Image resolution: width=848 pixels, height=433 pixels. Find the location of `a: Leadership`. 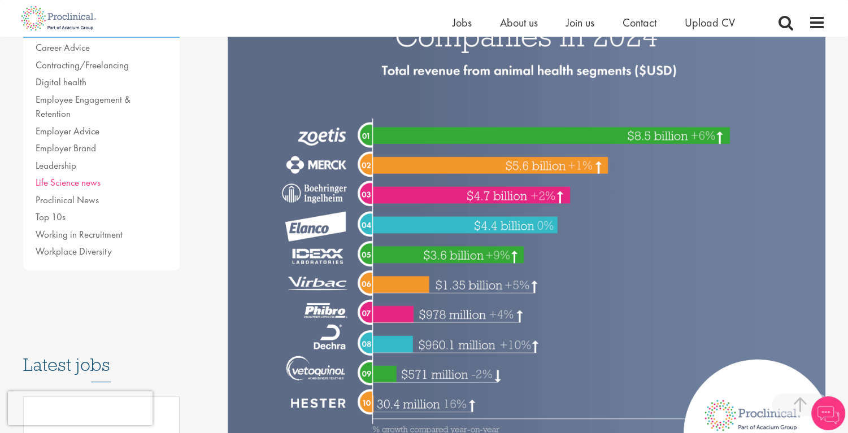

a: Leadership is located at coordinates (56, 165).